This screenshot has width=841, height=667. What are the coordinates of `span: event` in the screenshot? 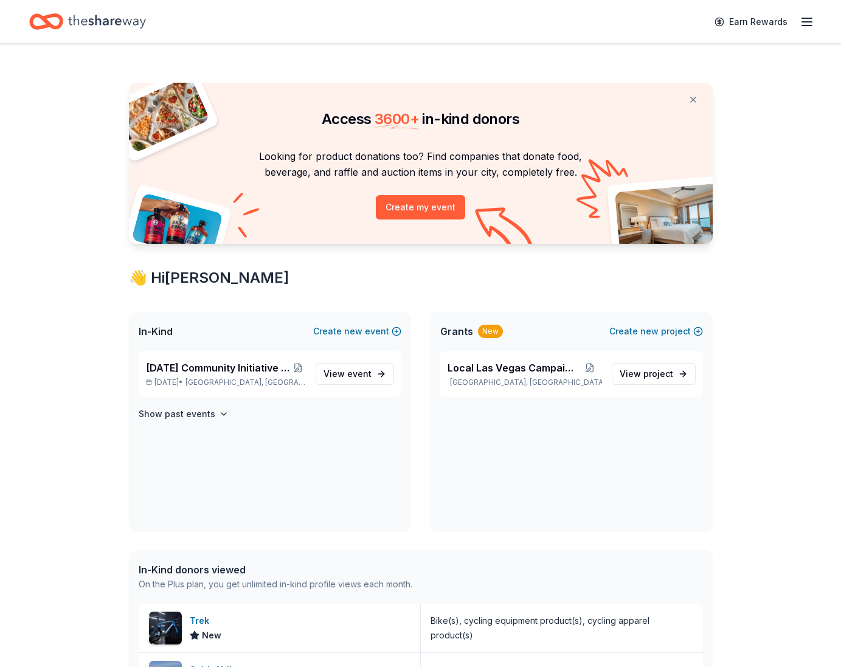 It's located at (359, 373).